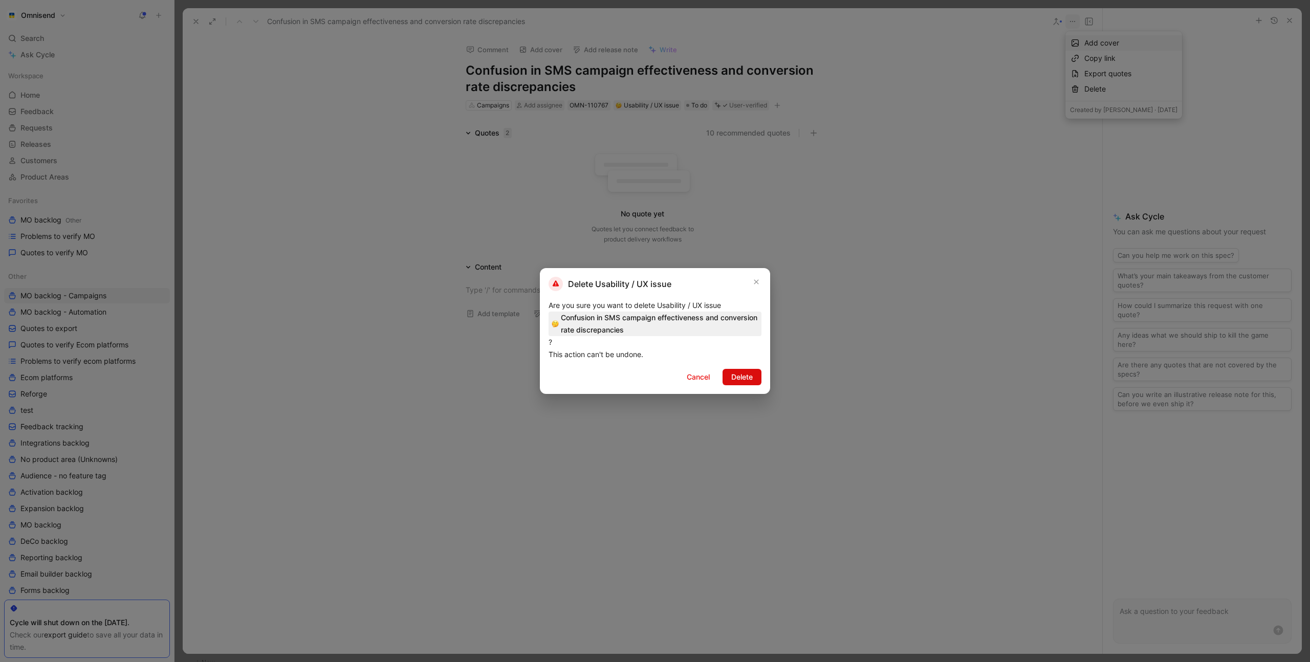 The image size is (1310, 662). Describe the element at coordinates (655, 324) in the screenshot. I see `span: Confusion in SMS campaign effectiveness and conversion rate discrepancies` at that location.